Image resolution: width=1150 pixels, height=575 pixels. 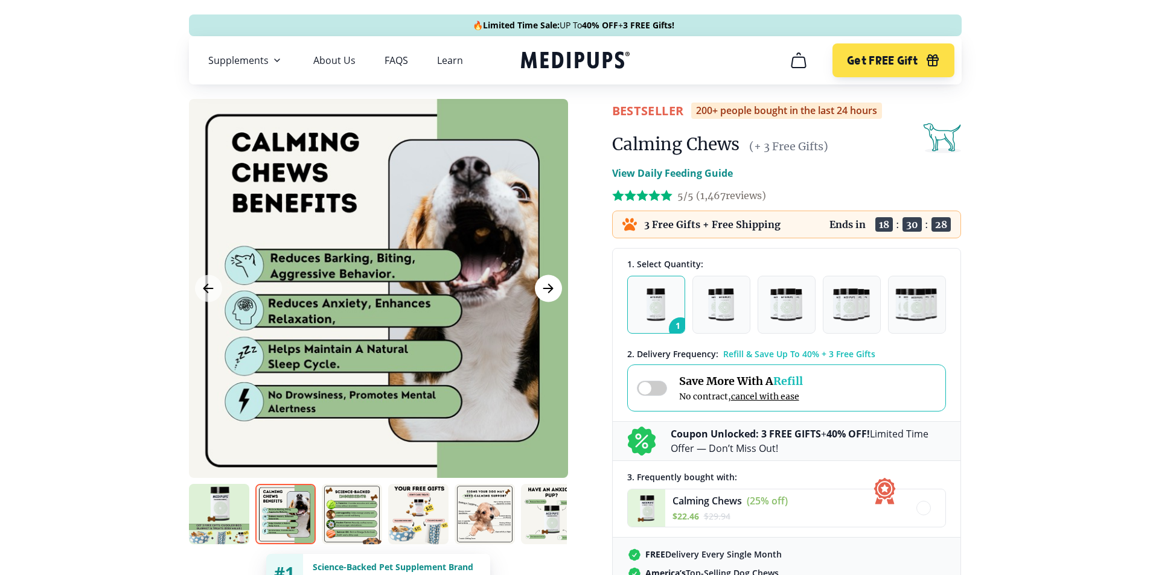 What do you see at coordinates (882, 60) in the screenshot?
I see `span: Get FREE Gift` at bounding box center [882, 60].